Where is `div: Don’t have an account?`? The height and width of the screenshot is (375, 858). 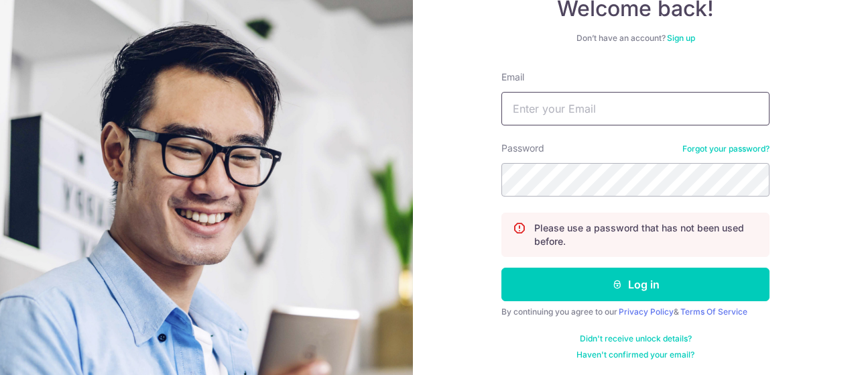 div: Don’t have an account? is located at coordinates (636, 38).